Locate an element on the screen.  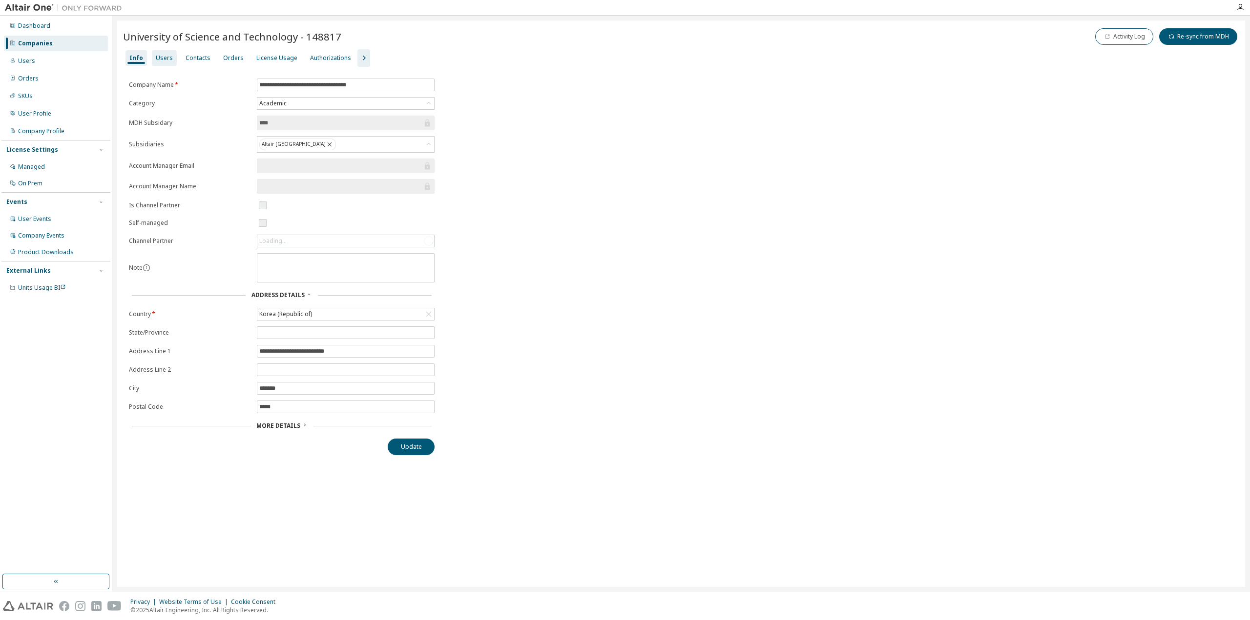
p: © 2025 Altair Engineering, Inc. All Rights Reserved. is located at coordinates (206, 610).